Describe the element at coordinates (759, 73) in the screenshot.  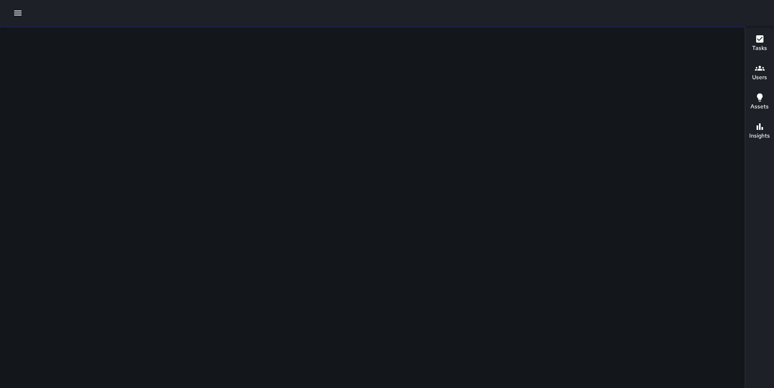
I see `button: Users` at that location.